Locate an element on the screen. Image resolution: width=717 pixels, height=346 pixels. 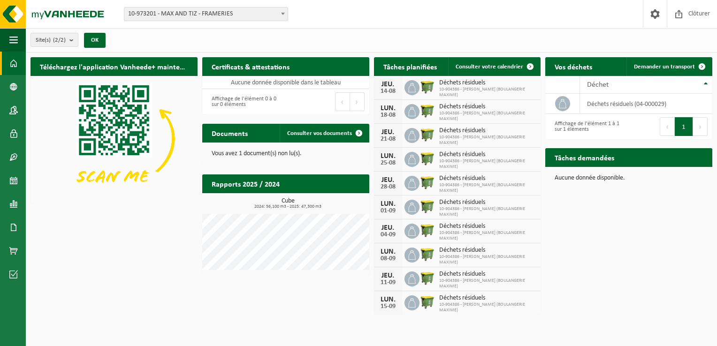
a: Consulter votre calendrier is located at coordinates (494, 67).